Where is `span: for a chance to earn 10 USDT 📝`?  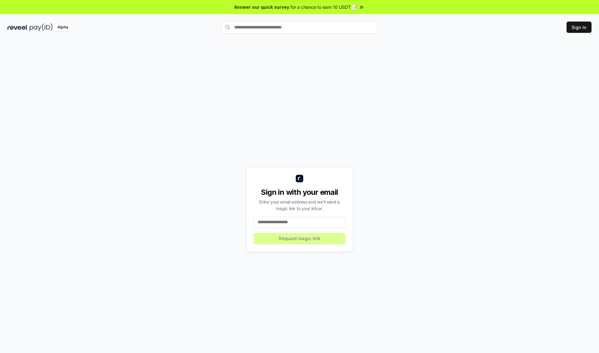
span: for a chance to earn 10 USDT 📝 is located at coordinates (324, 7).